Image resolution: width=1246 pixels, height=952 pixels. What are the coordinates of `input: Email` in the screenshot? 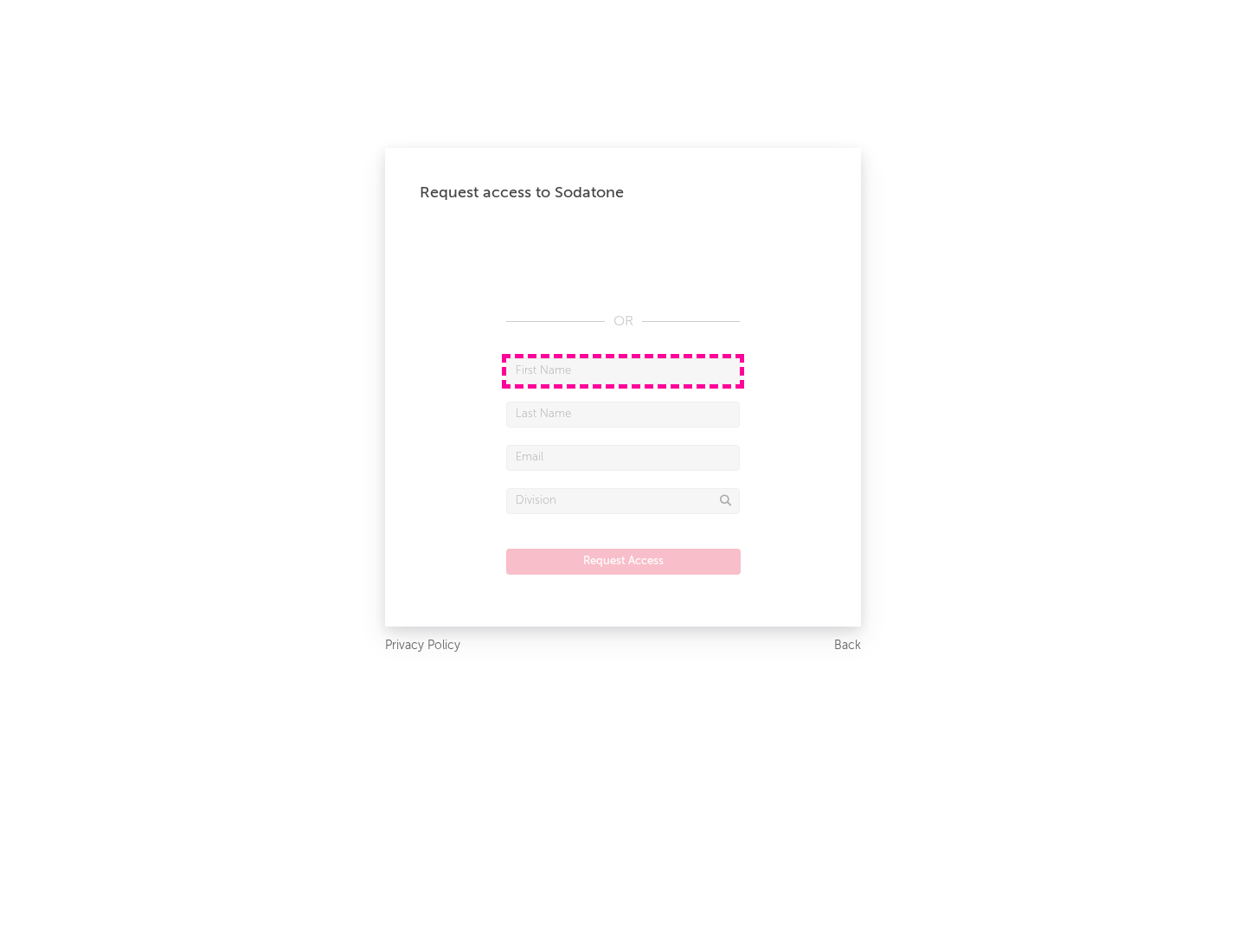 It's located at (623, 458).